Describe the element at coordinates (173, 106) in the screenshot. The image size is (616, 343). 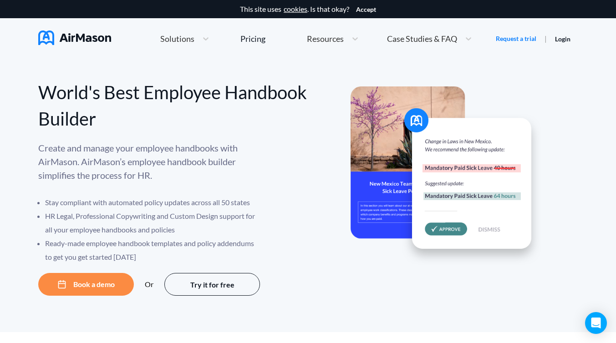
I see `div: World's Best Employee Handbook Builder` at that location.